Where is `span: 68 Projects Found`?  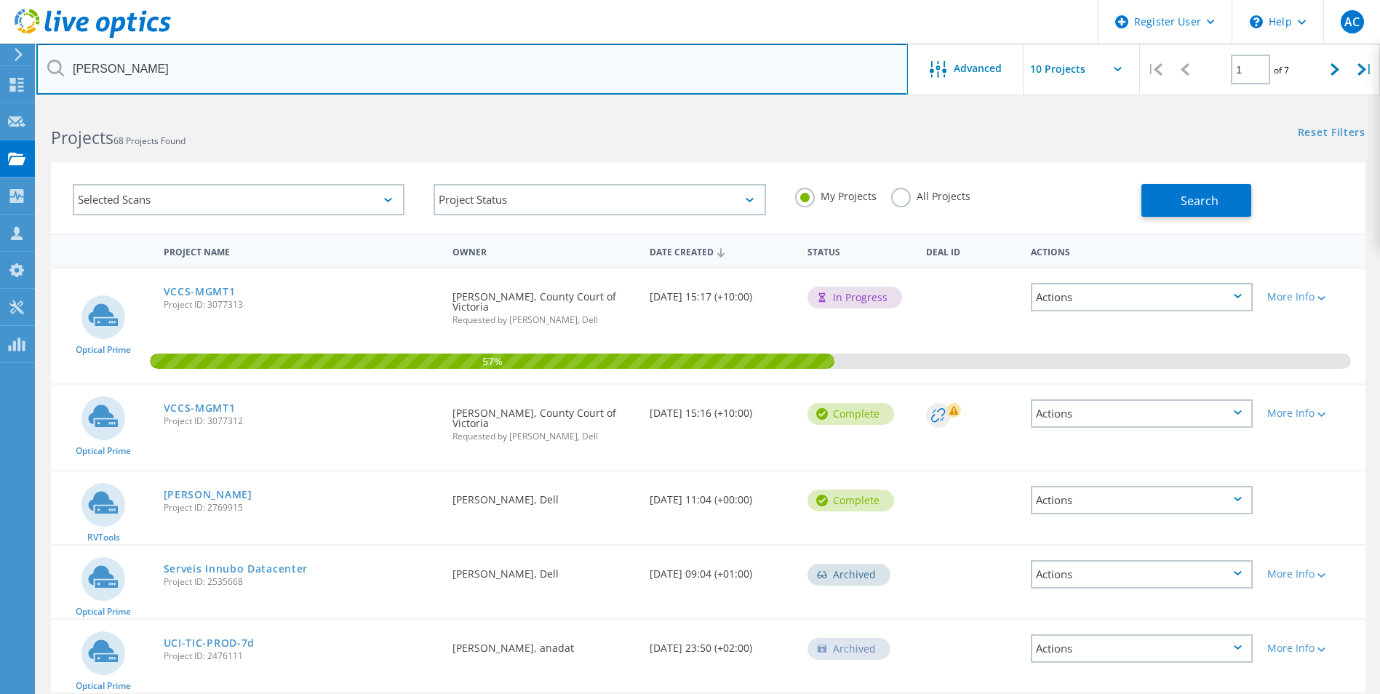 span: 68 Projects Found is located at coordinates (149, 140).